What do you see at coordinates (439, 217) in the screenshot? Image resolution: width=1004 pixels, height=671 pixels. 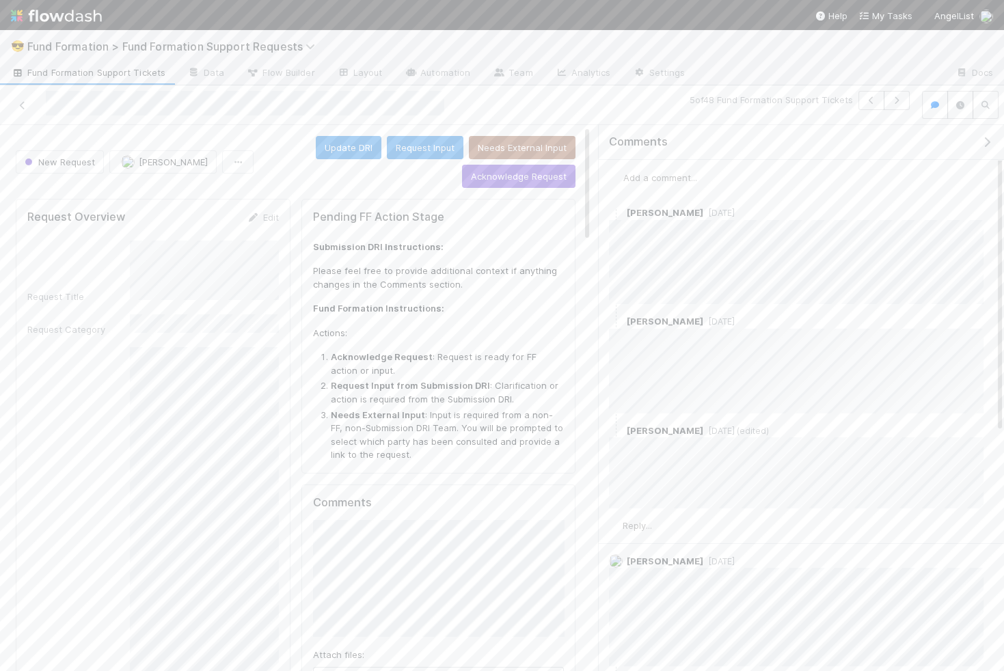 I see `h5: Pending FF Action Stage` at bounding box center [439, 217].